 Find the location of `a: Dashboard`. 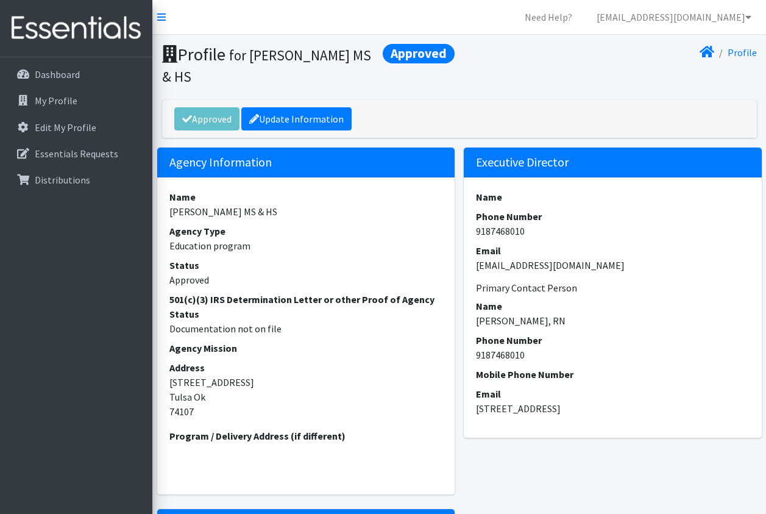

a: Dashboard is located at coordinates (76, 74).